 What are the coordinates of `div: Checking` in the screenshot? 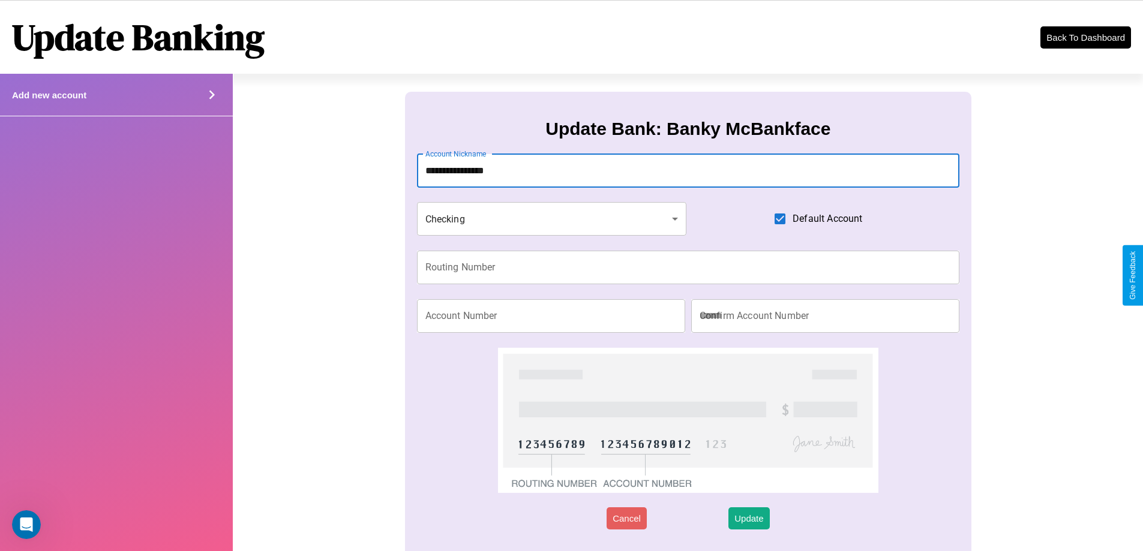 It's located at (552, 219).